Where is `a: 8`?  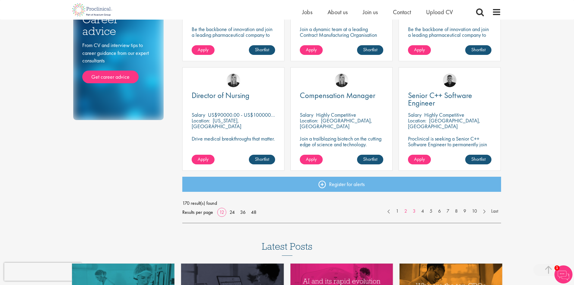
a: 8 is located at coordinates (456, 211).